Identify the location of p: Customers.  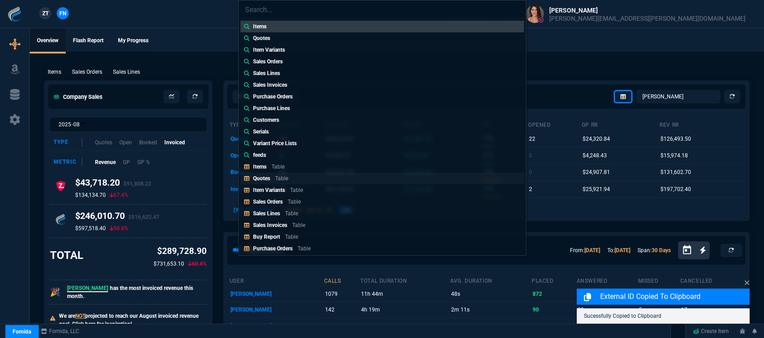
(266, 120).